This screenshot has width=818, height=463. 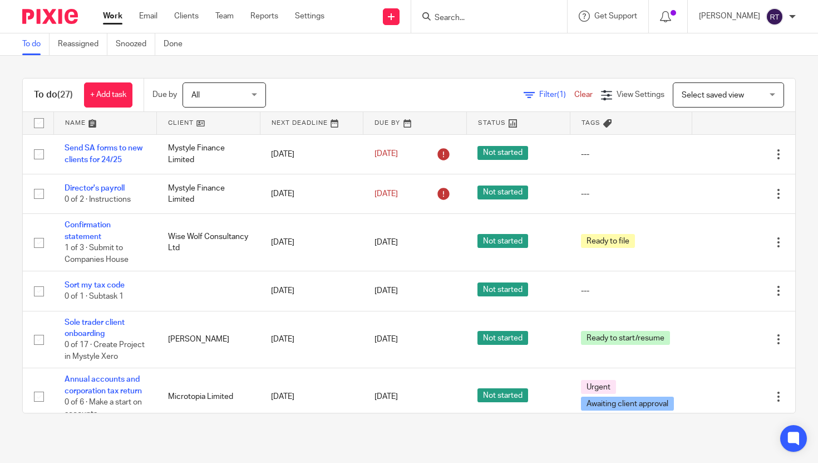 I want to click on span: Ready to file, so click(x=608, y=240).